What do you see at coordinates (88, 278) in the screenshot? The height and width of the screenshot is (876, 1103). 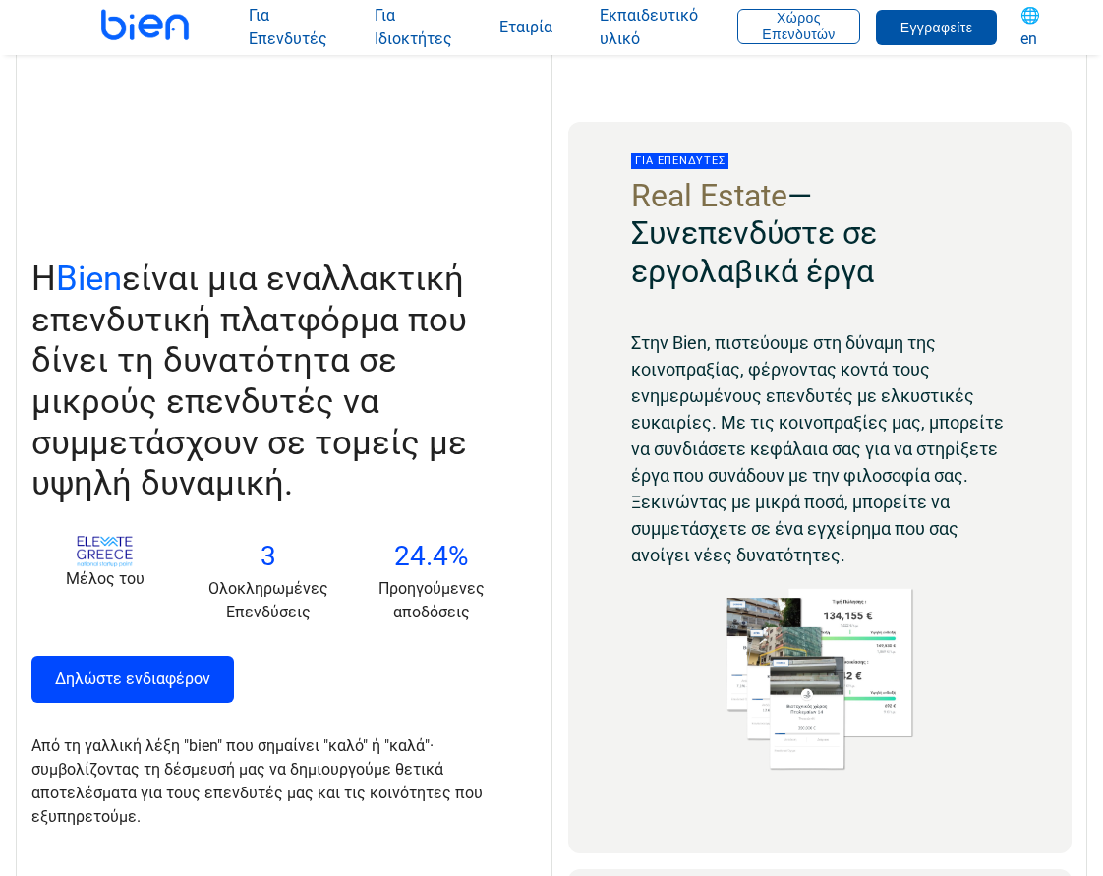 I see `span: Bien` at bounding box center [88, 278].